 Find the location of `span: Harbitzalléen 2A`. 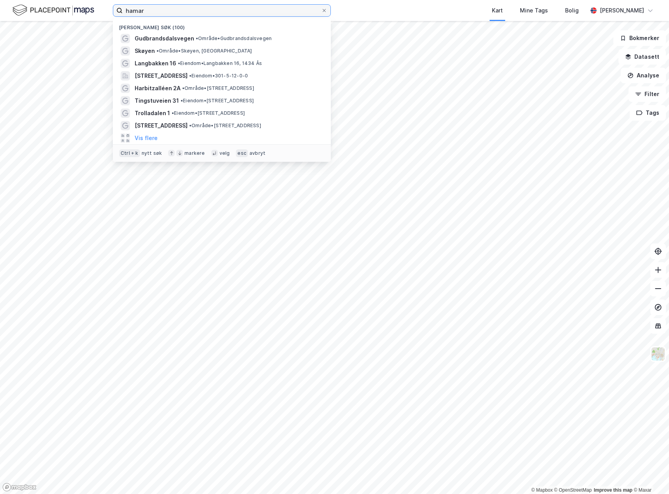

span: Harbitzalléen 2A is located at coordinates (158, 88).